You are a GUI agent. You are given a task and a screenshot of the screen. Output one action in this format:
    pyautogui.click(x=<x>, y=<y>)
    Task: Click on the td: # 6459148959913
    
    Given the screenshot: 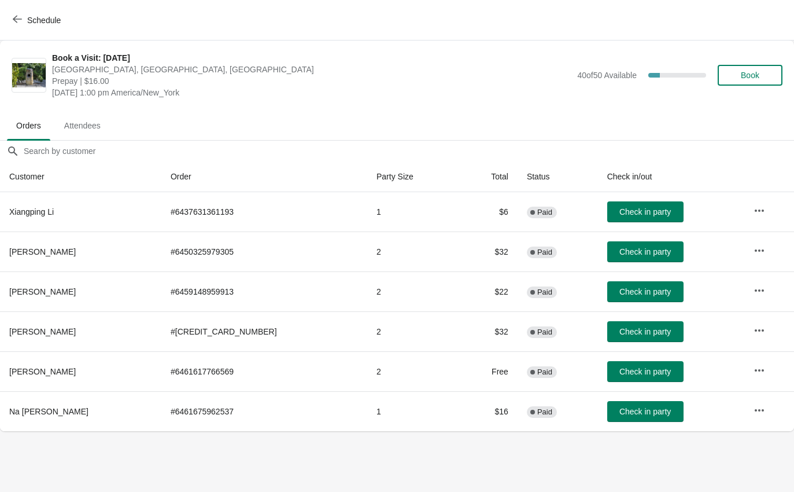 What is the action you would take?
    pyautogui.click(x=264, y=291)
    